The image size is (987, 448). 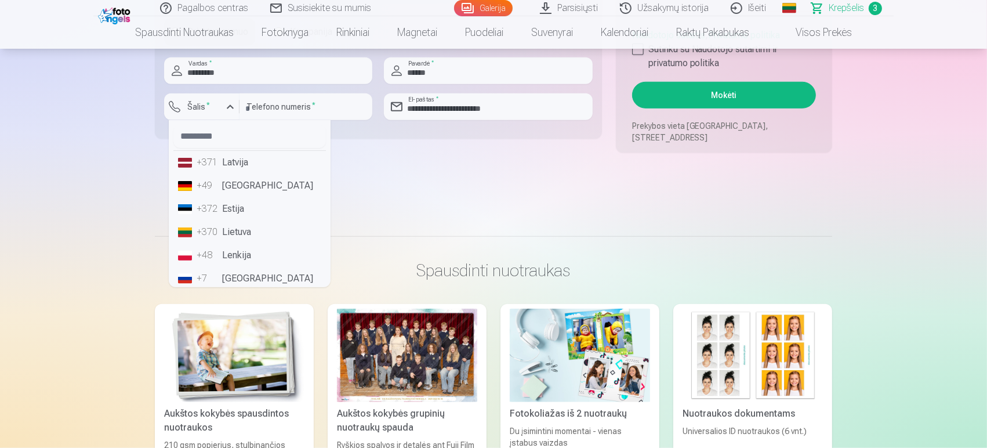 What do you see at coordinates (713, 32) in the screenshot?
I see `a: Raktų pakabukas` at bounding box center [713, 32].